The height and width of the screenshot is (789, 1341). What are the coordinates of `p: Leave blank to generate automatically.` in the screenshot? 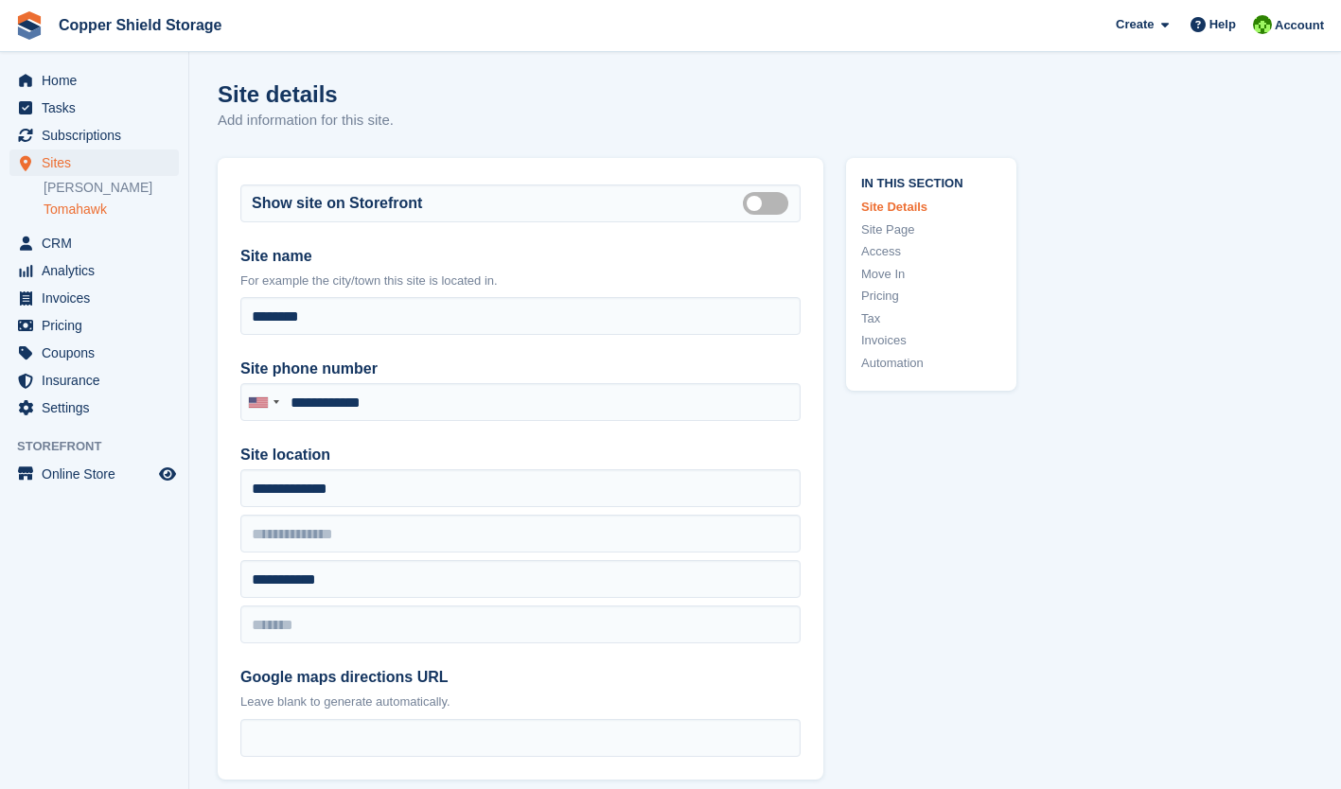 It's located at (520, 702).